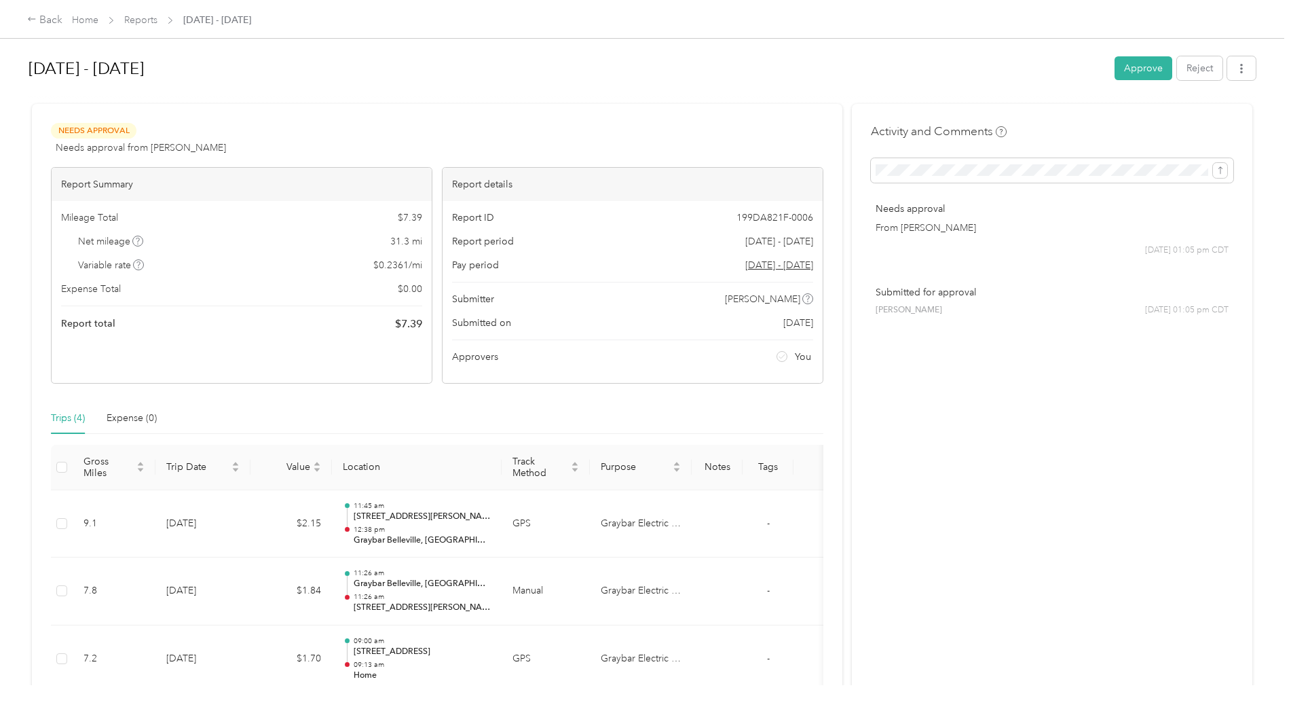 This screenshot has height=709, width=1291. I want to click on h1: Aug 1 - 31, 2025, so click(567, 69).